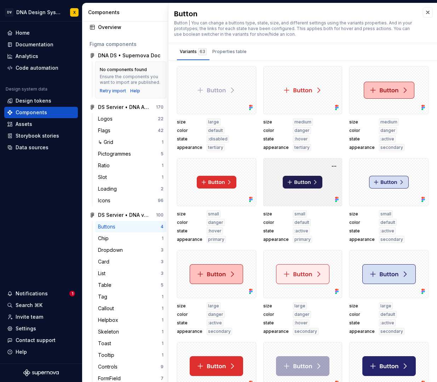 The image size is (437, 382). Describe the element at coordinates (131, 309) in the screenshot. I see `a: Callout1` at that location.